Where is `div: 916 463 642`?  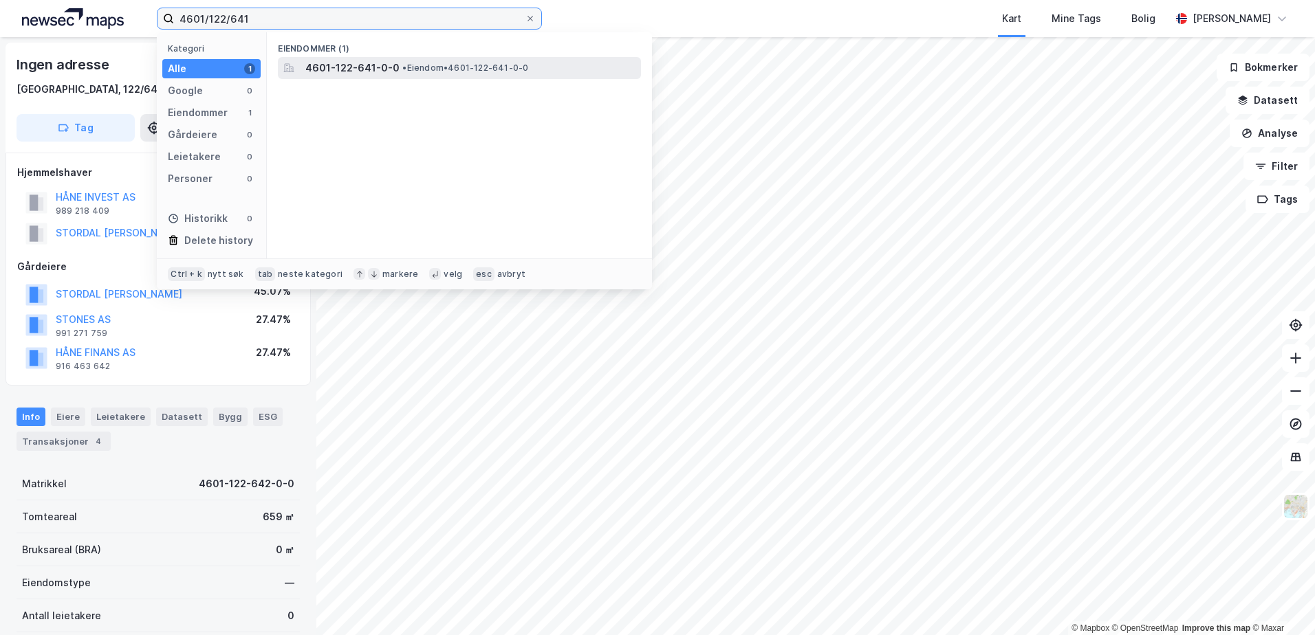
div: 916 463 642 is located at coordinates (83, 367).